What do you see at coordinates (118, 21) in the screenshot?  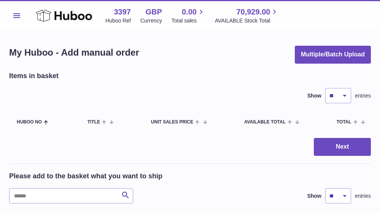 I see `div: Huboo Ref` at bounding box center [118, 21].